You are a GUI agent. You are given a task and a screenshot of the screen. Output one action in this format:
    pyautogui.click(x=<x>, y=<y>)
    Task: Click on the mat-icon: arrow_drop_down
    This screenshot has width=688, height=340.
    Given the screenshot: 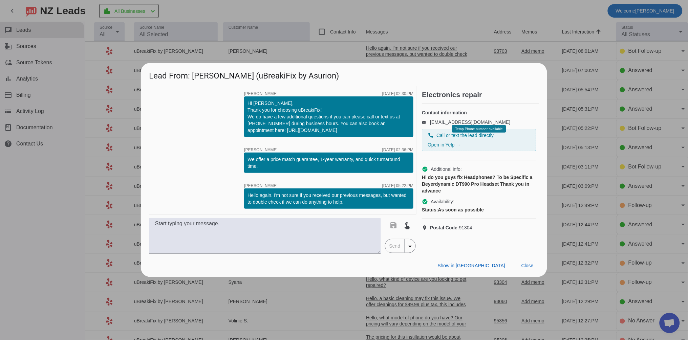 What is the action you would take?
    pyautogui.click(x=410, y=247)
    